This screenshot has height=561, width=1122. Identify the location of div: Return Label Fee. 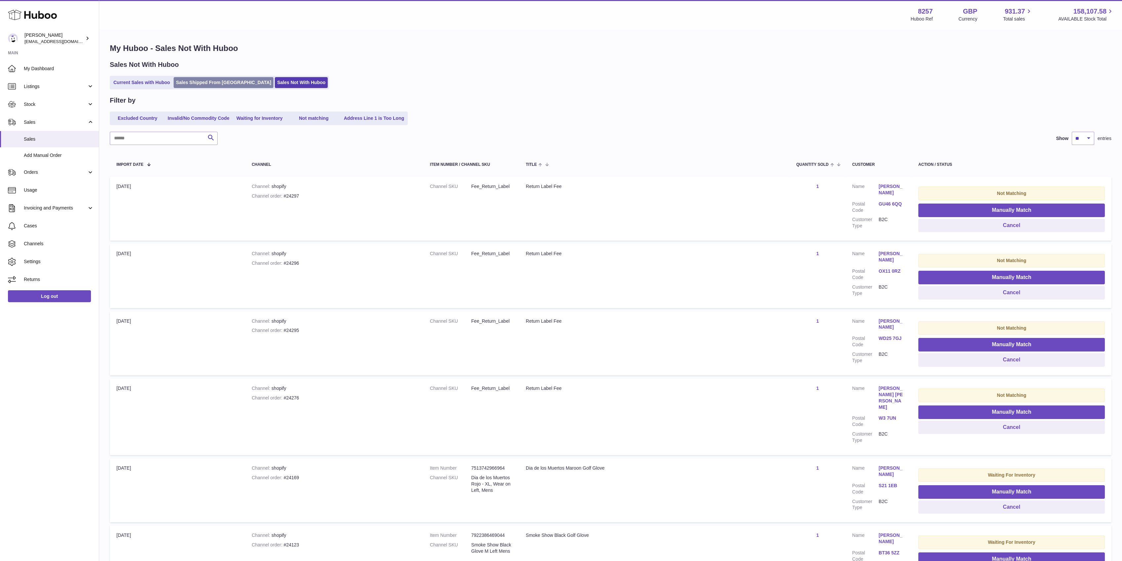
(655, 388).